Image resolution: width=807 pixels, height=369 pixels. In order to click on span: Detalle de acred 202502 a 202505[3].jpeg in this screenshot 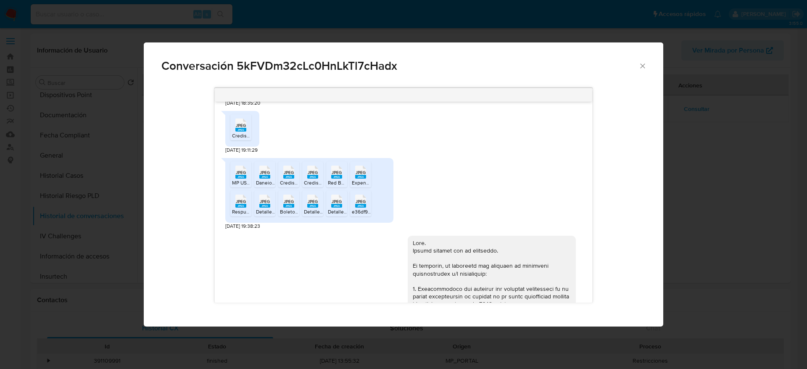, I will do `click(304, 211)`.